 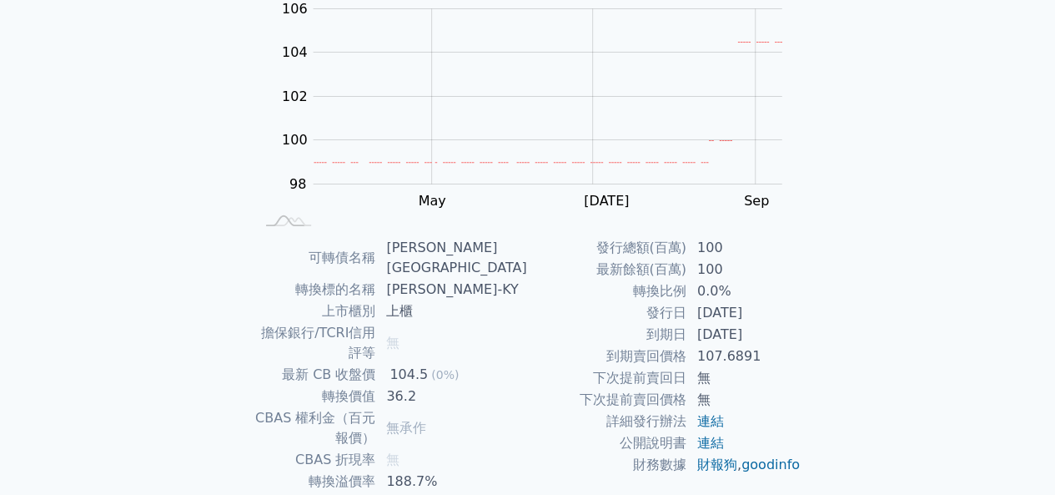 I want to click on td: 上櫃, so click(x=451, y=311).